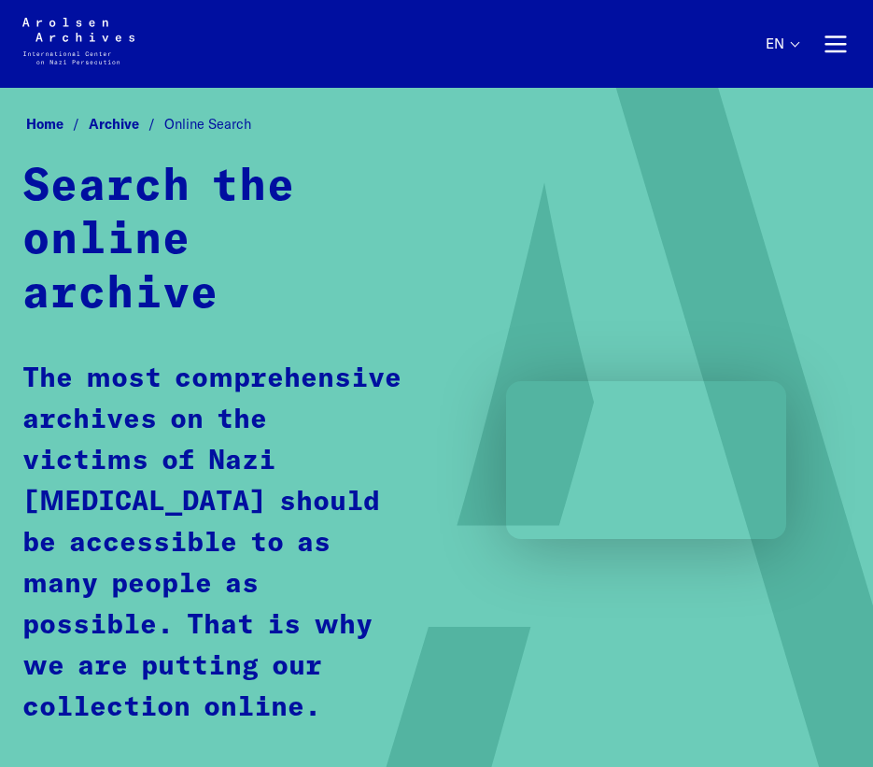 The height and width of the screenshot is (767, 873). I want to click on nav: Primary, so click(808, 44).